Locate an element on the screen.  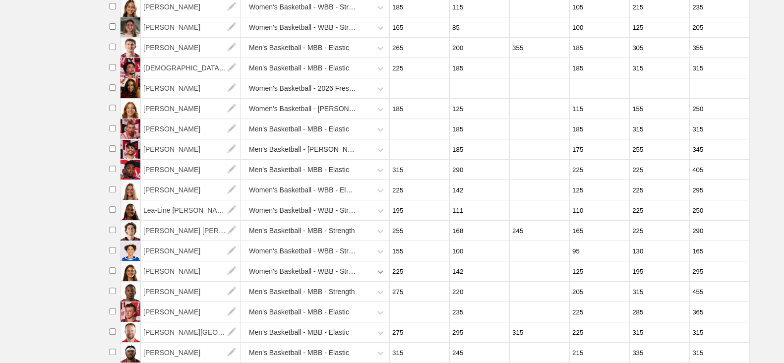
div: Chat Widget is located at coordinates (759, 339).